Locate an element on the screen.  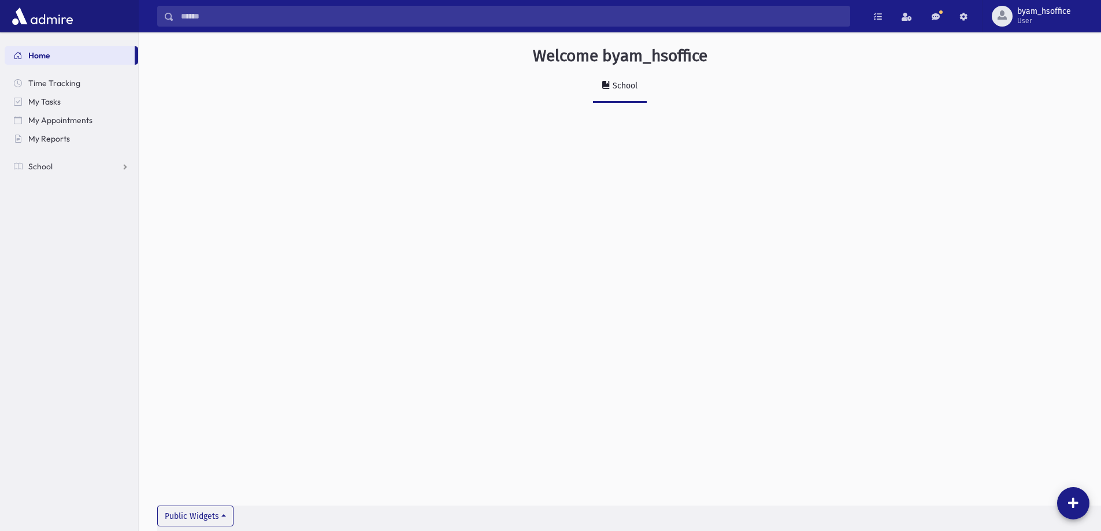
img: AdmirePro is located at coordinates (42, 16).